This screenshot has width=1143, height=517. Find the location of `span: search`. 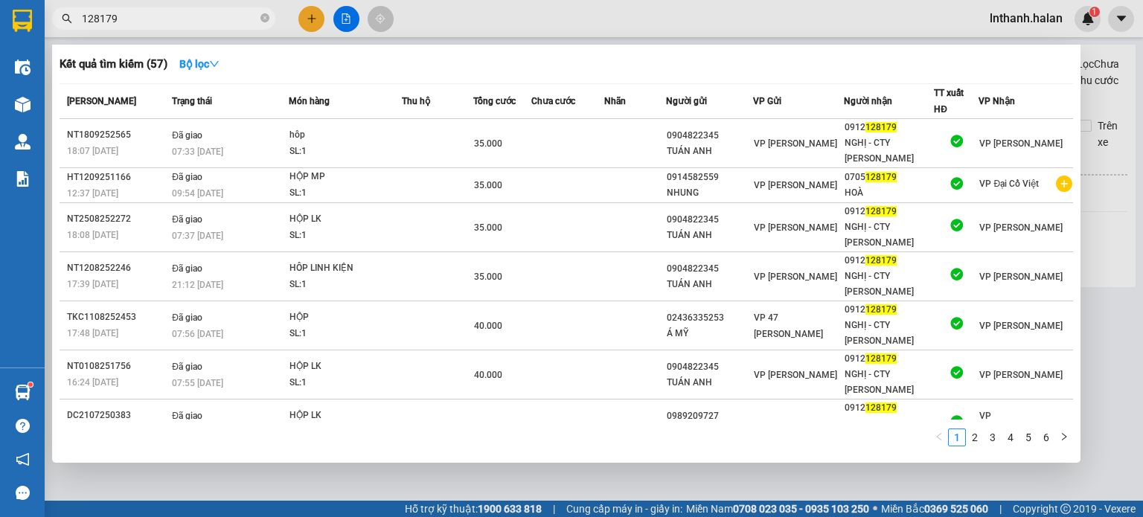

span: search is located at coordinates (67, 19).